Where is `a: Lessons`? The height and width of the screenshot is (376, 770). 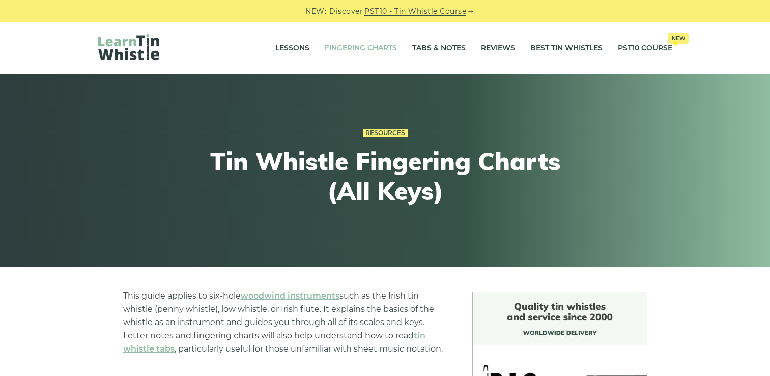
a: Lessons is located at coordinates (292, 48).